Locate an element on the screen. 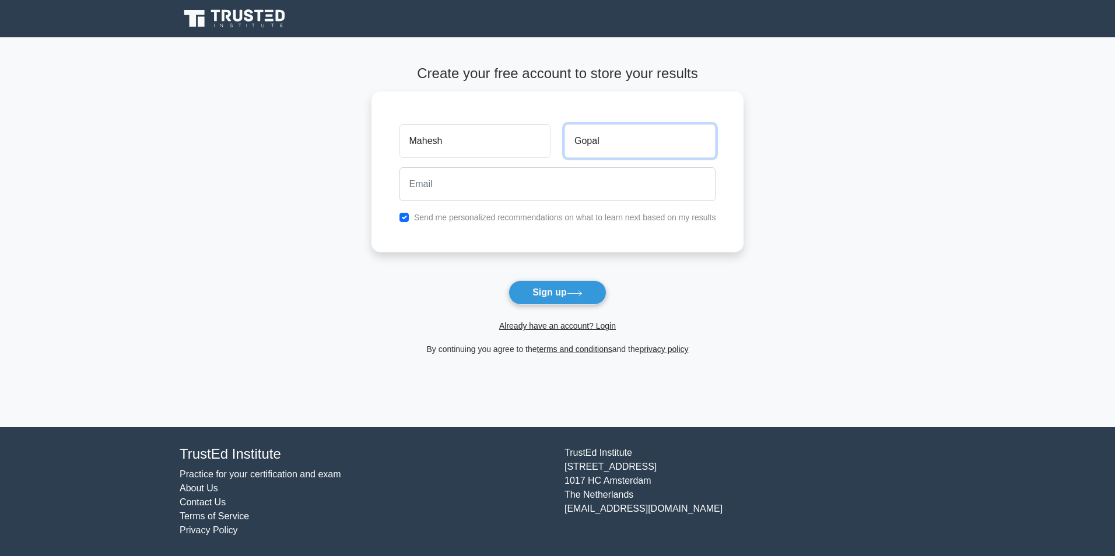 Image resolution: width=1115 pixels, height=556 pixels. input: Email is located at coordinates (557, 184).